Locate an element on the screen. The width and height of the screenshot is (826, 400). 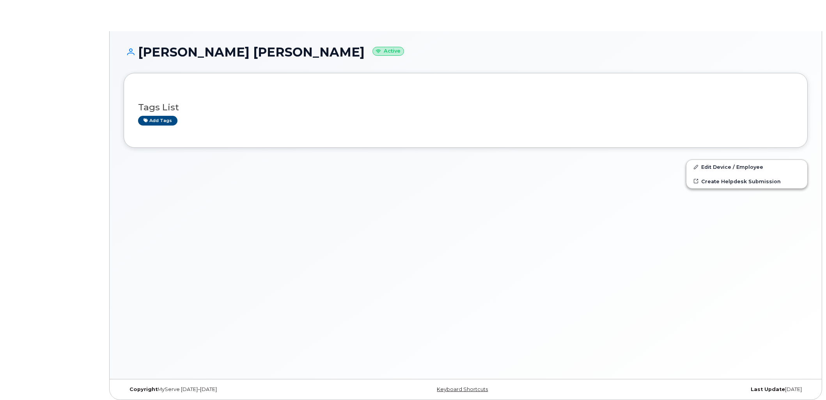
small: Active is located at coordinates (388, 51).